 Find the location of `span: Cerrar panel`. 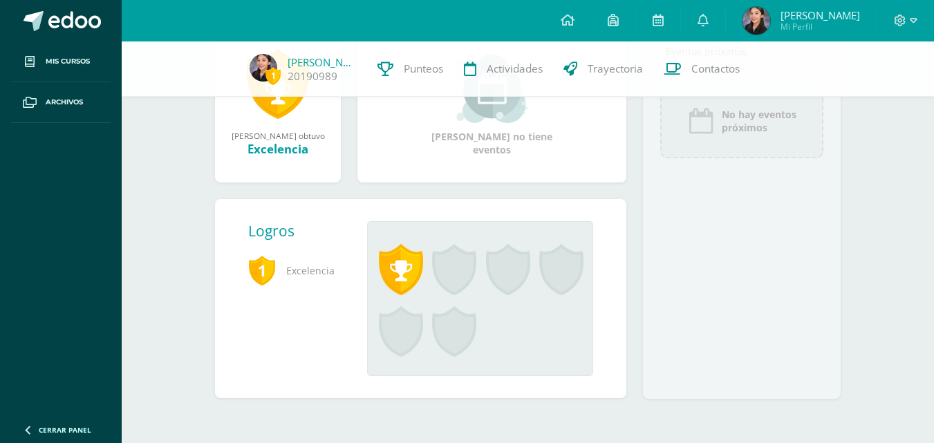

span: Cerrar panel is located at coordinates (65, 430).